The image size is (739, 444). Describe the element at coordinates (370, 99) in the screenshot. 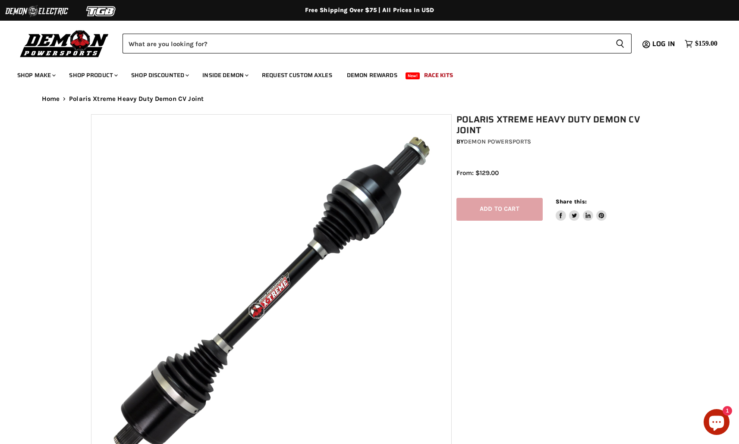

I see `nav: Breadcrumbs` at that location.